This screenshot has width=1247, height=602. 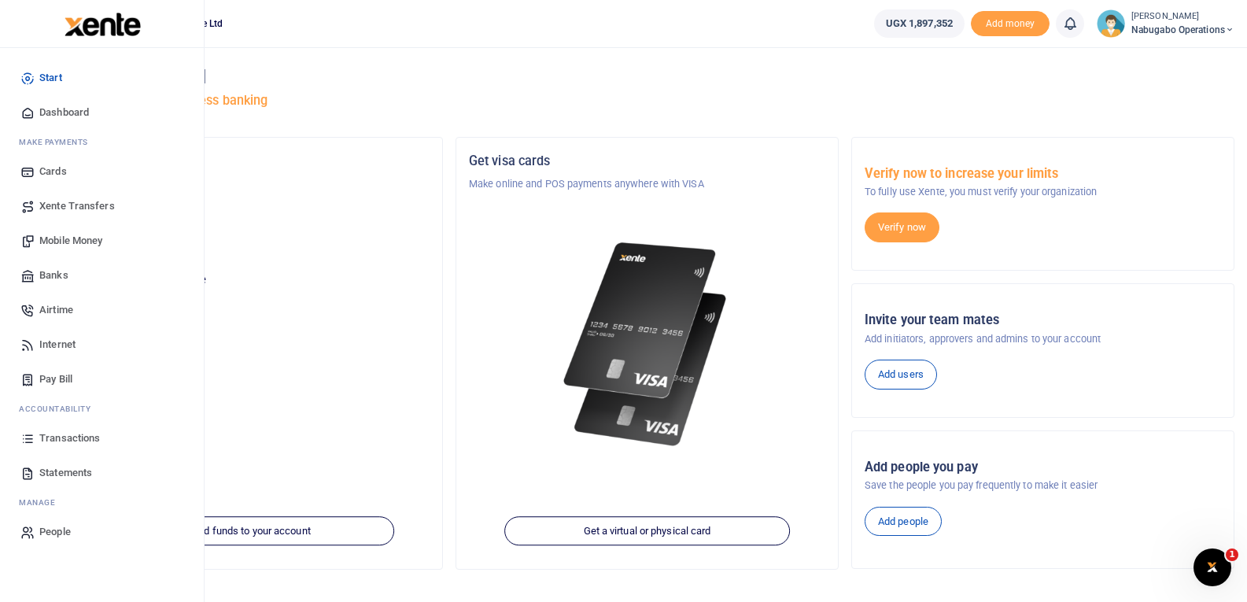 I want to click on a: Start, so click(x=101, y=78).